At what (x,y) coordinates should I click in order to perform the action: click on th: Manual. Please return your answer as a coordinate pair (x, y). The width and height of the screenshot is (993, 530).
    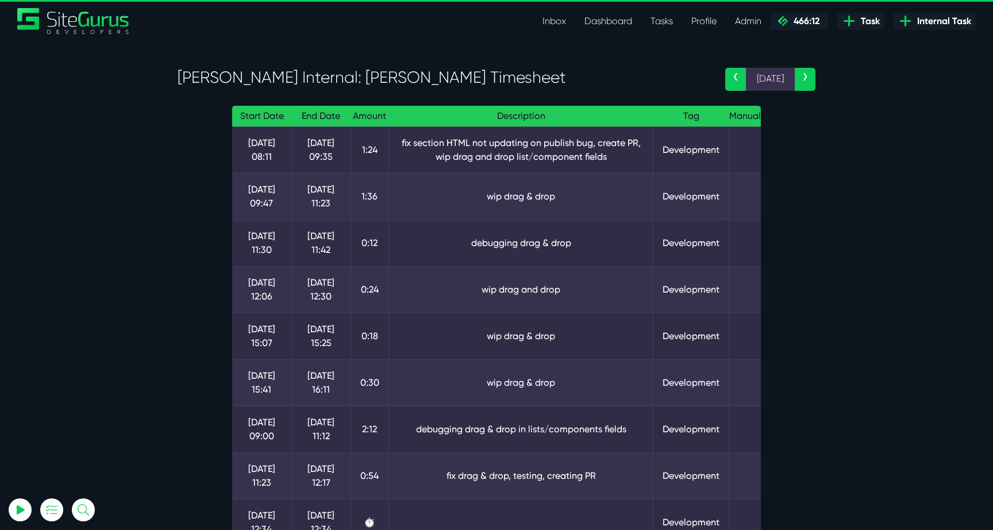
    Looking at the image, I should click on (745, 116).